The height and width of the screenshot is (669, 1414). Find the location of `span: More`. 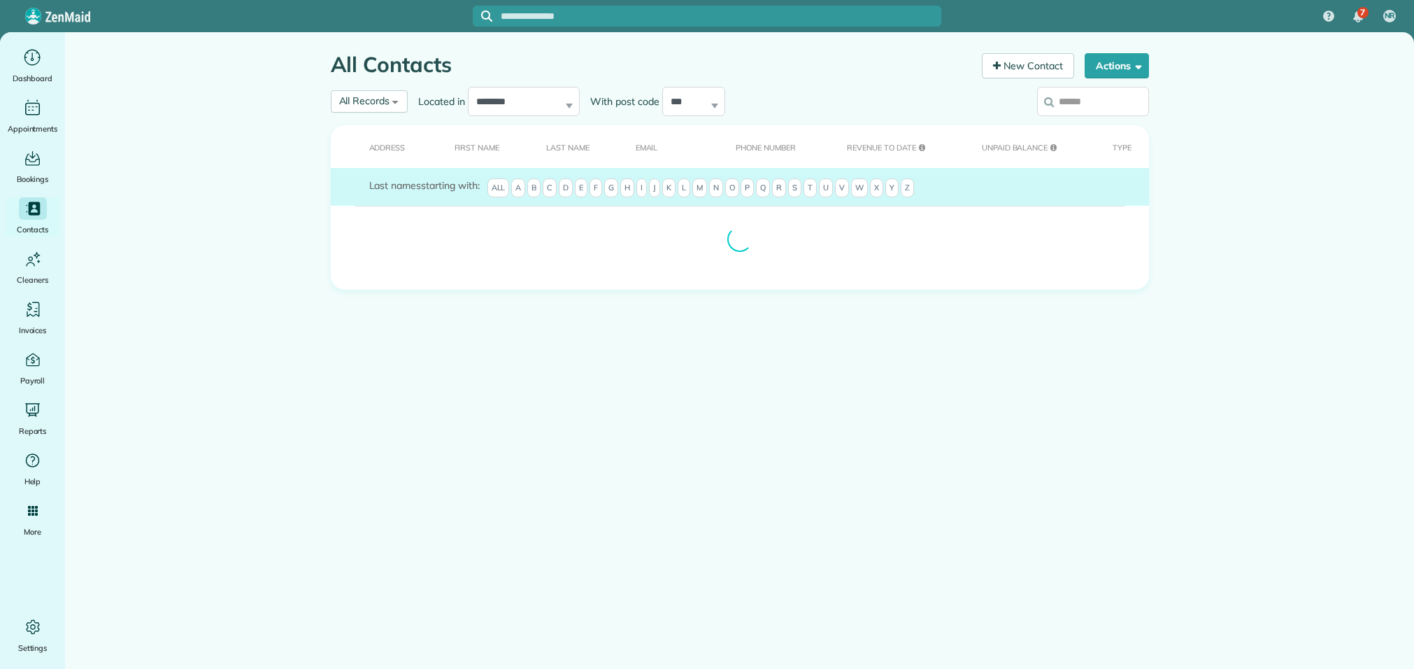

span: More is located at coordinates (32, 532).